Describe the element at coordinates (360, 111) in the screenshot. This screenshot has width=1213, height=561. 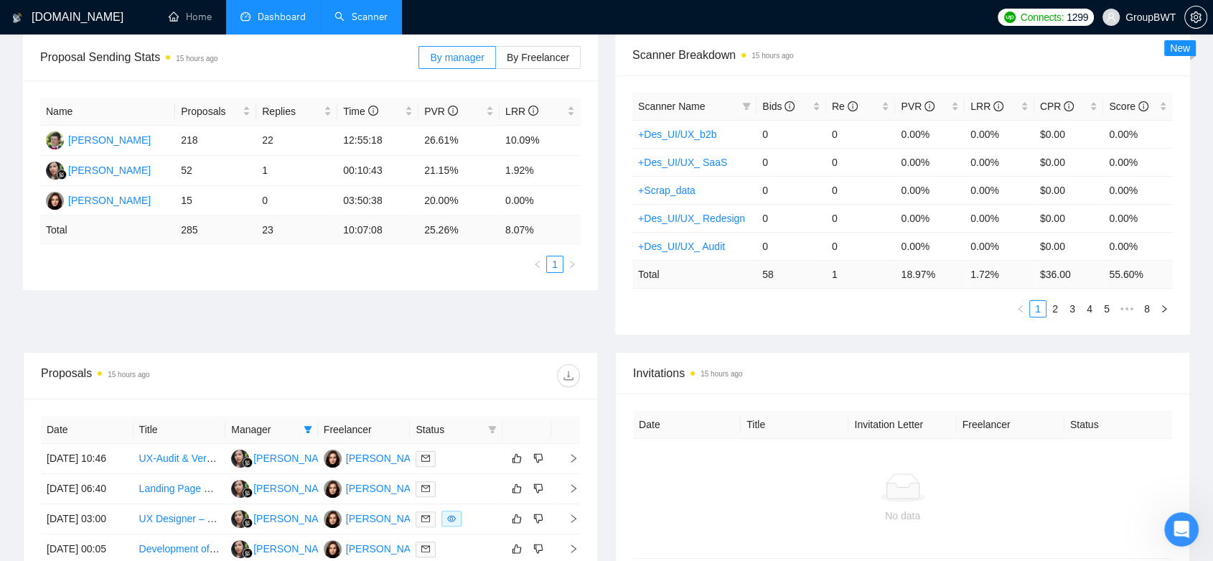
I see `span: Time` at that location.